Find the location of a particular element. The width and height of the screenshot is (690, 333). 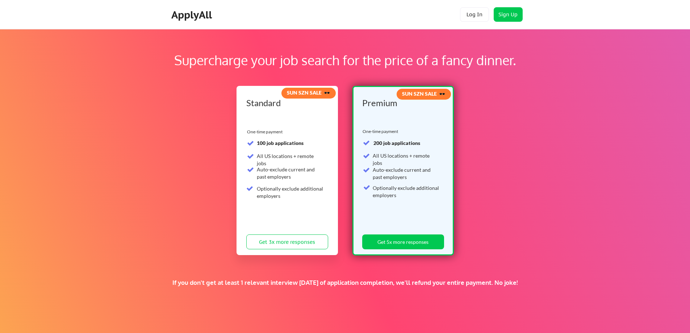

button: Get 5x more responses is located at coordinates (403, 242).